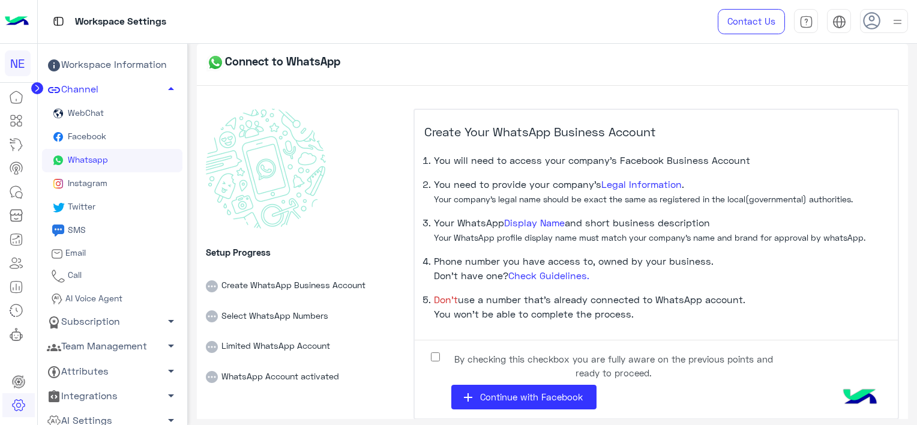 This screenshot has height=425, width=917. I want to click on a: Workspace Information, so click(112, 65).